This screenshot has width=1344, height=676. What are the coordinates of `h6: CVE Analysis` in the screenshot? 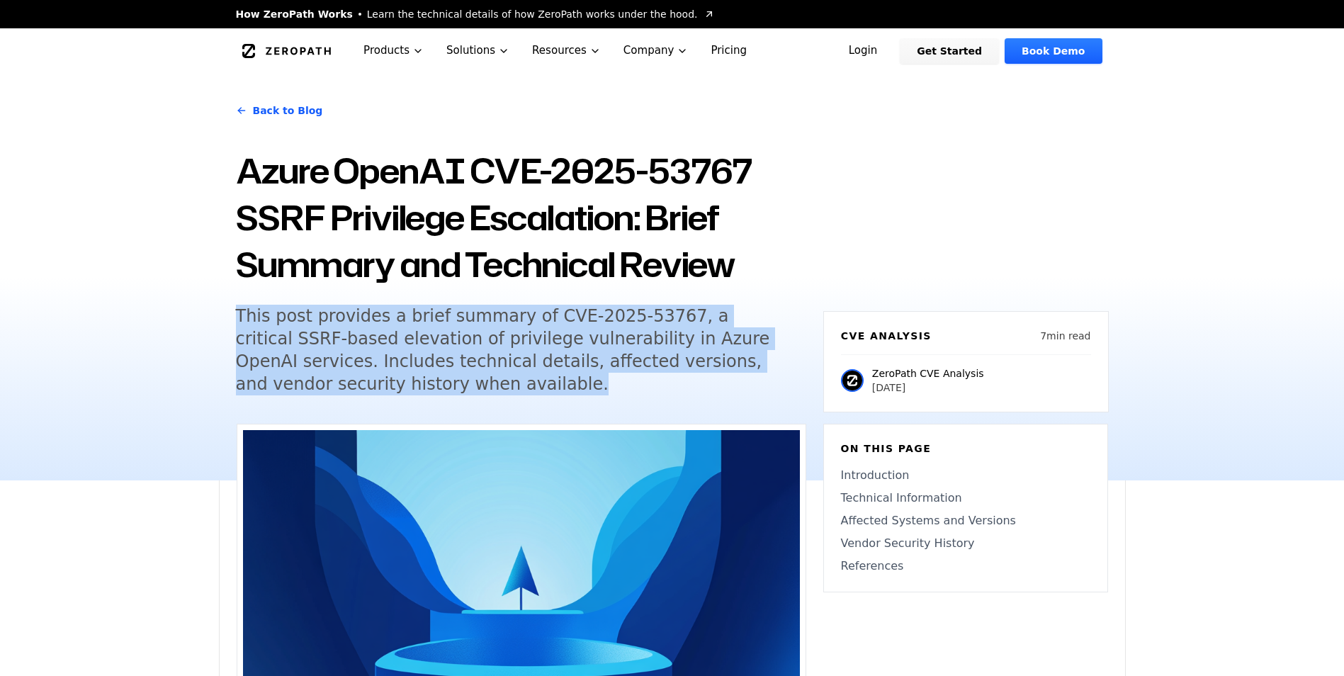 It's located at (886, 336).